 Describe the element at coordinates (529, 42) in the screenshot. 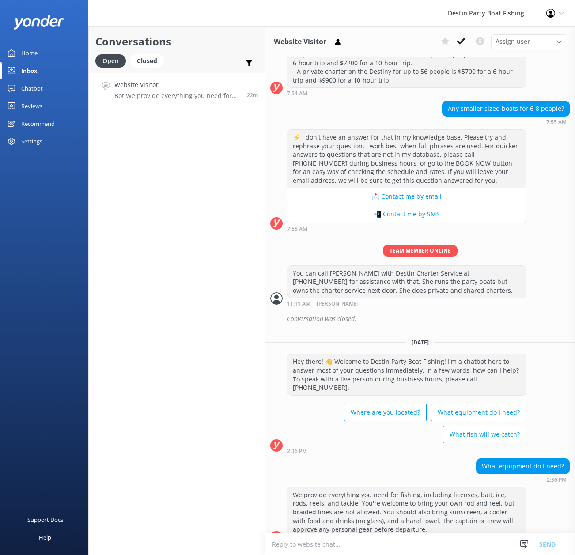

I see `div: Assign User` at that location.